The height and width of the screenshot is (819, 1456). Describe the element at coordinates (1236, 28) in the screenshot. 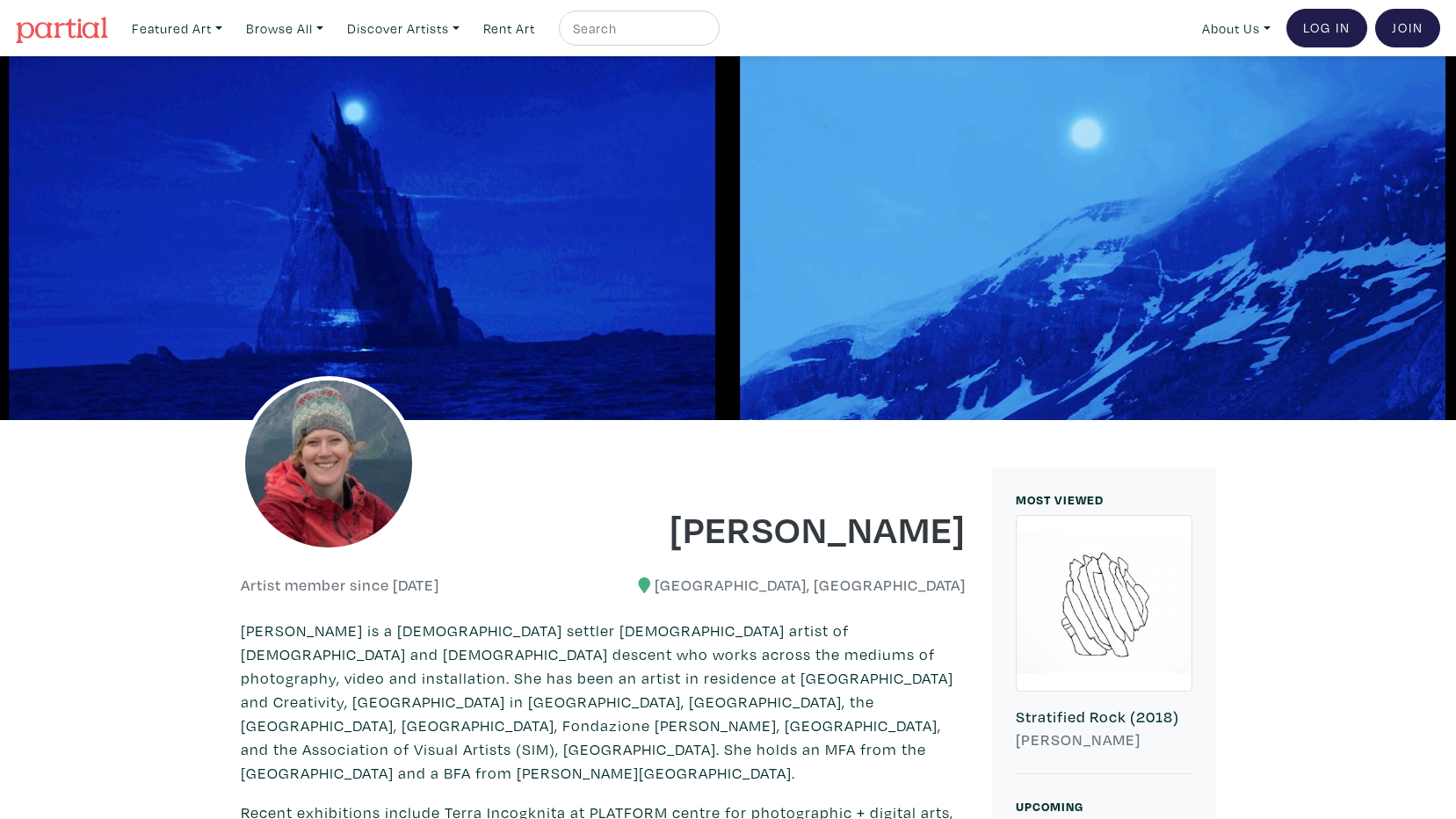

I see `a: About Us` at that location.